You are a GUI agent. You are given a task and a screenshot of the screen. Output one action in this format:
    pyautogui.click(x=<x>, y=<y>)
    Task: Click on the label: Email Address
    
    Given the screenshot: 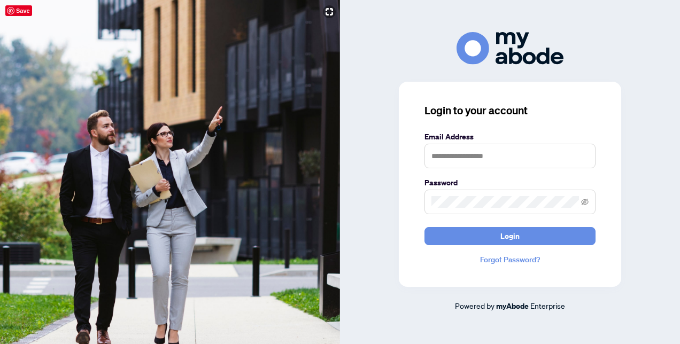 What is the action you would take?
    pyautogui.click(x=510, y=137)
    